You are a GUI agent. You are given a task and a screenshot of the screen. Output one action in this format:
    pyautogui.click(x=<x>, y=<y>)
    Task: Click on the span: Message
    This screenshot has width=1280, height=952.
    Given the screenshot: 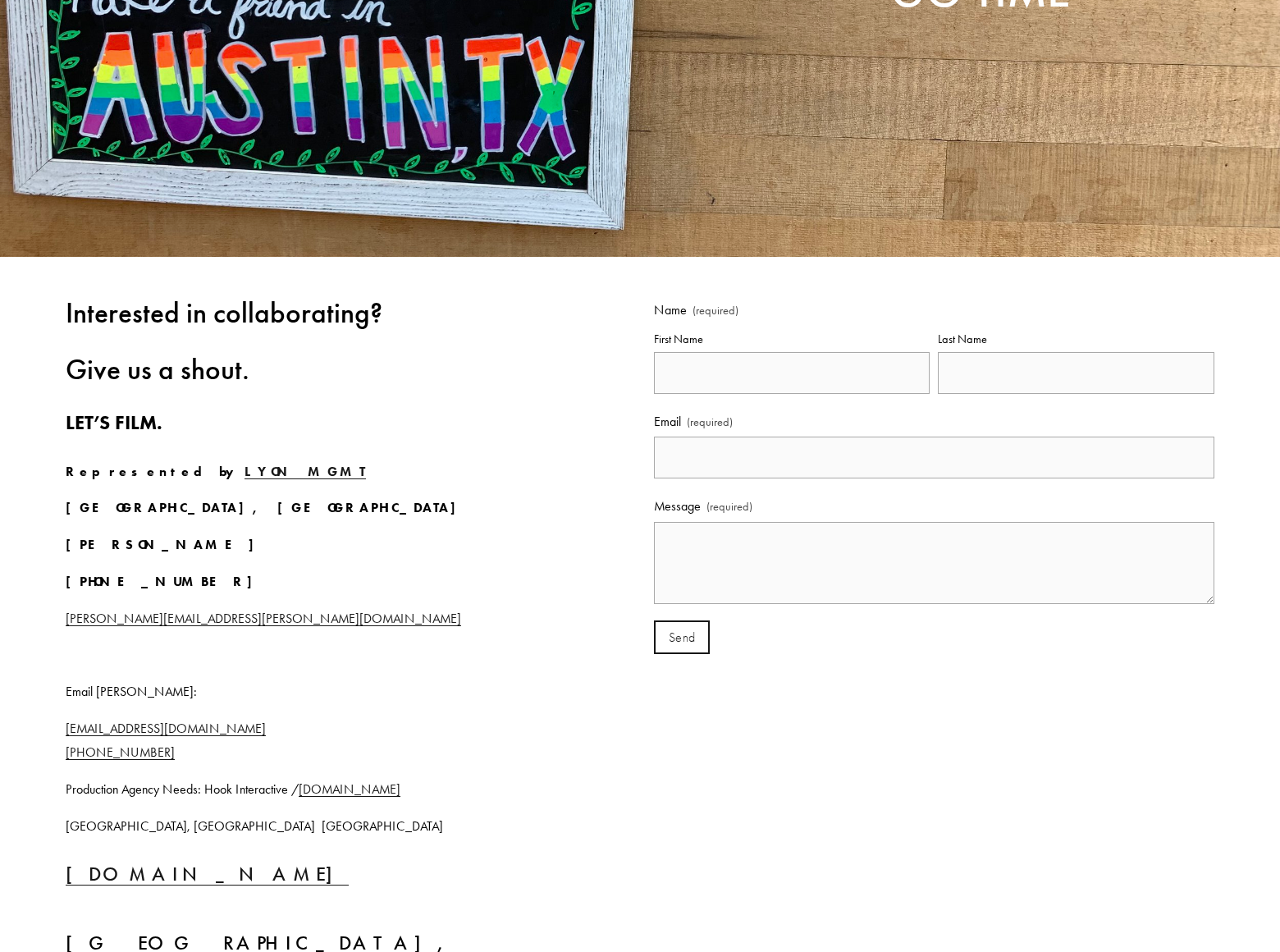 What is the action you would take?
    pyautogui.click(x=677, y=506)
    